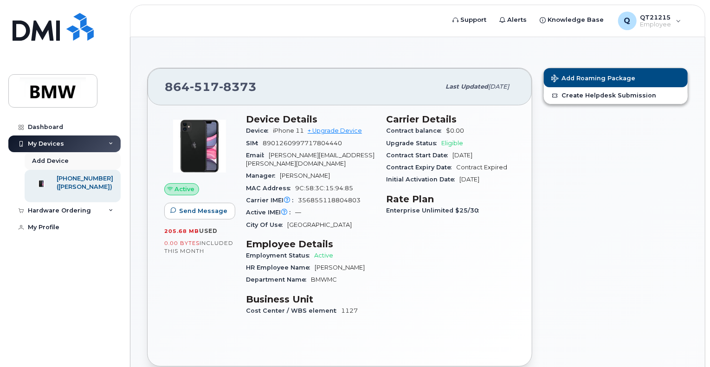  I want to click on span: 517, so click(204, 87).